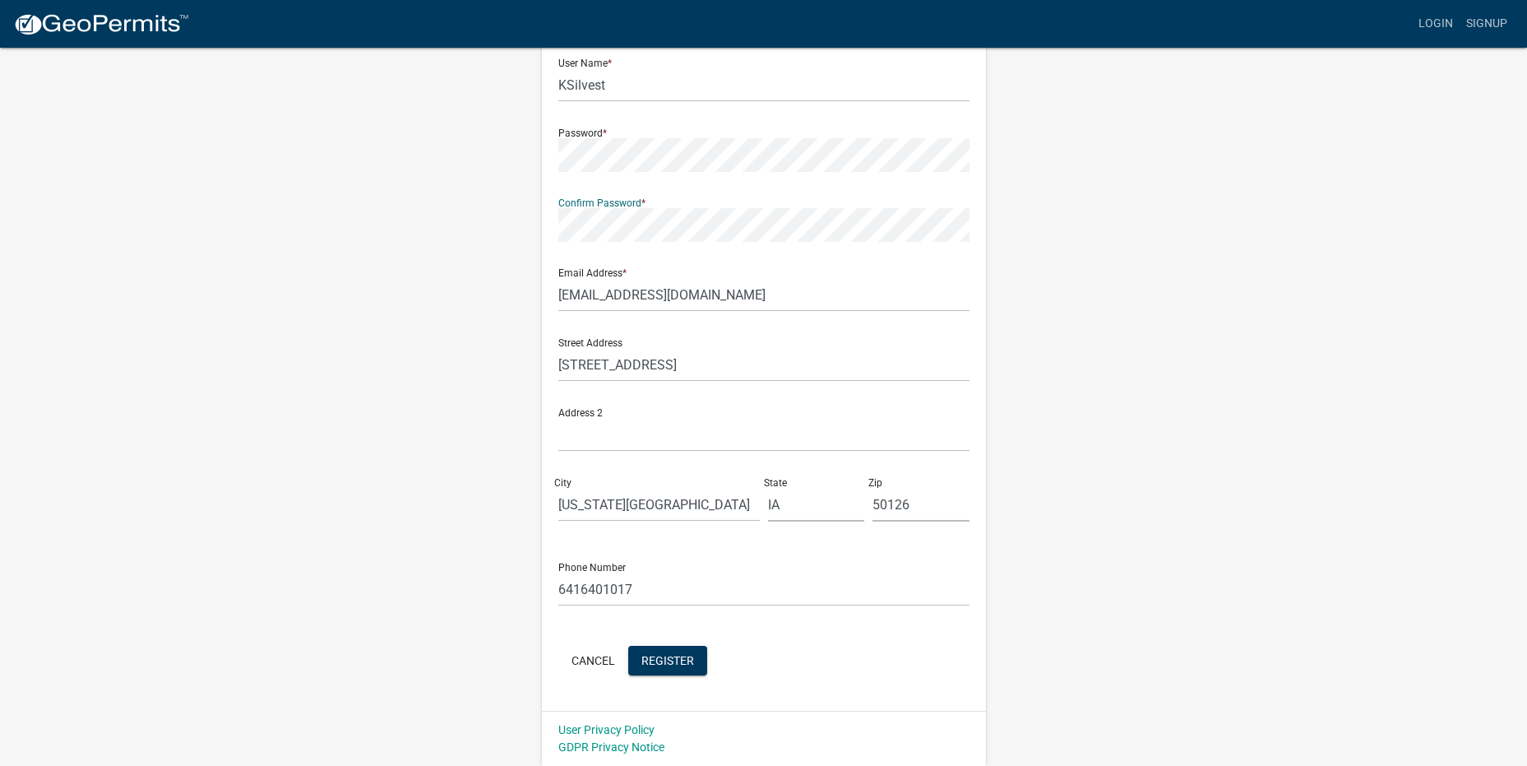 The image size is (1527, 766). Describe the element at coordinates (1487, 24) in the screenshot. I see `a: Signup` at that location.